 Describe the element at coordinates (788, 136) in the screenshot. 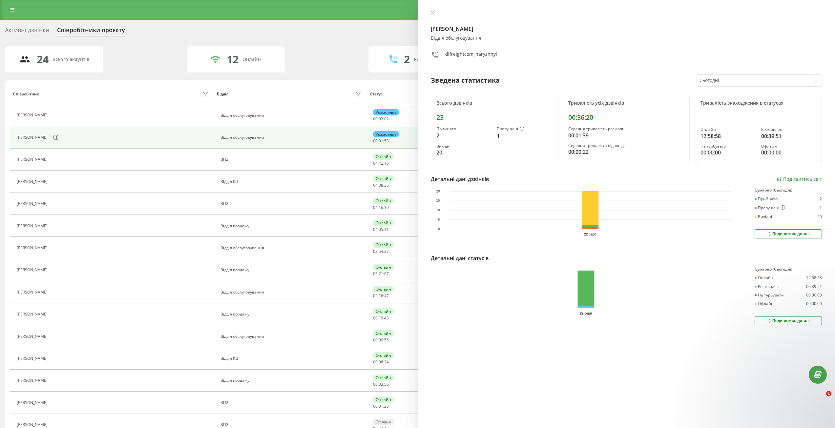

I see `div: 00:39:51` at that location.